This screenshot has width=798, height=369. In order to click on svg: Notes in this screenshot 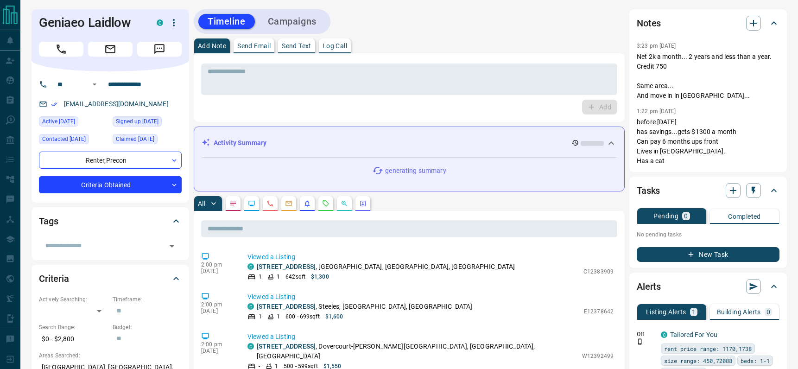, I will do `click(233, 203)`.